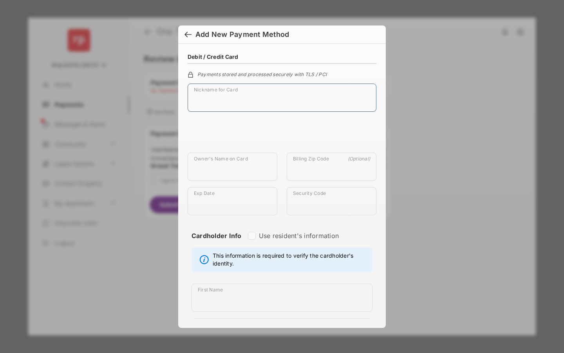  What do you see at coordinates (282, 74) in the screenshot?
I see `div: Payments stored and processed securely with TLS / PCI` at bounding box center [282, 74].